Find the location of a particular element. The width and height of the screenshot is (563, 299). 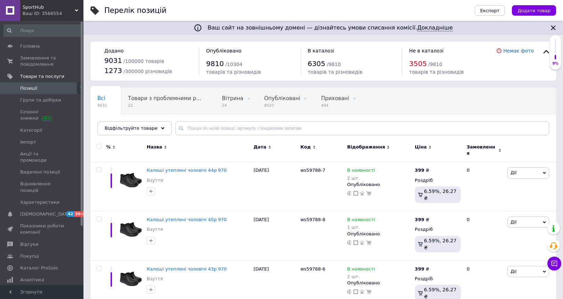

span: 22 is located at coordinates (164, 105).